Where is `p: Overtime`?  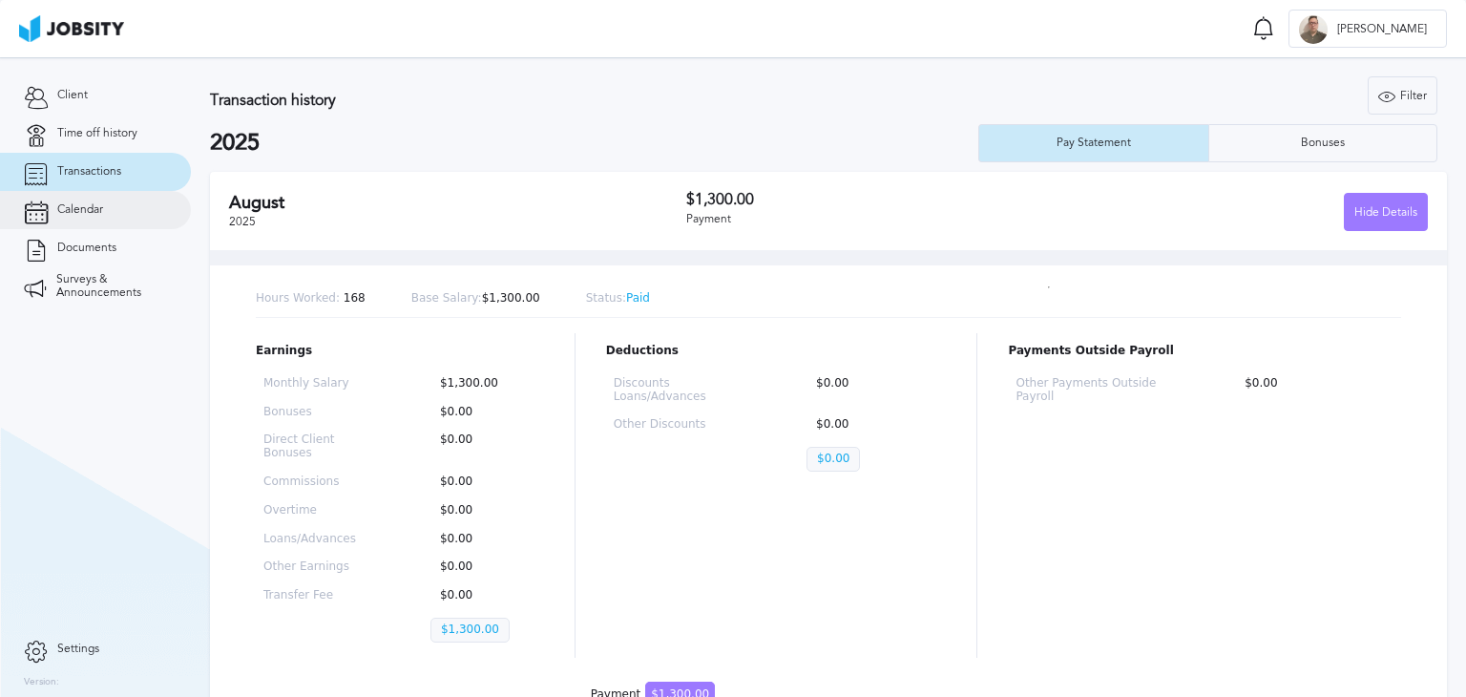 p: Overtime is located at coordinates (316, 511).